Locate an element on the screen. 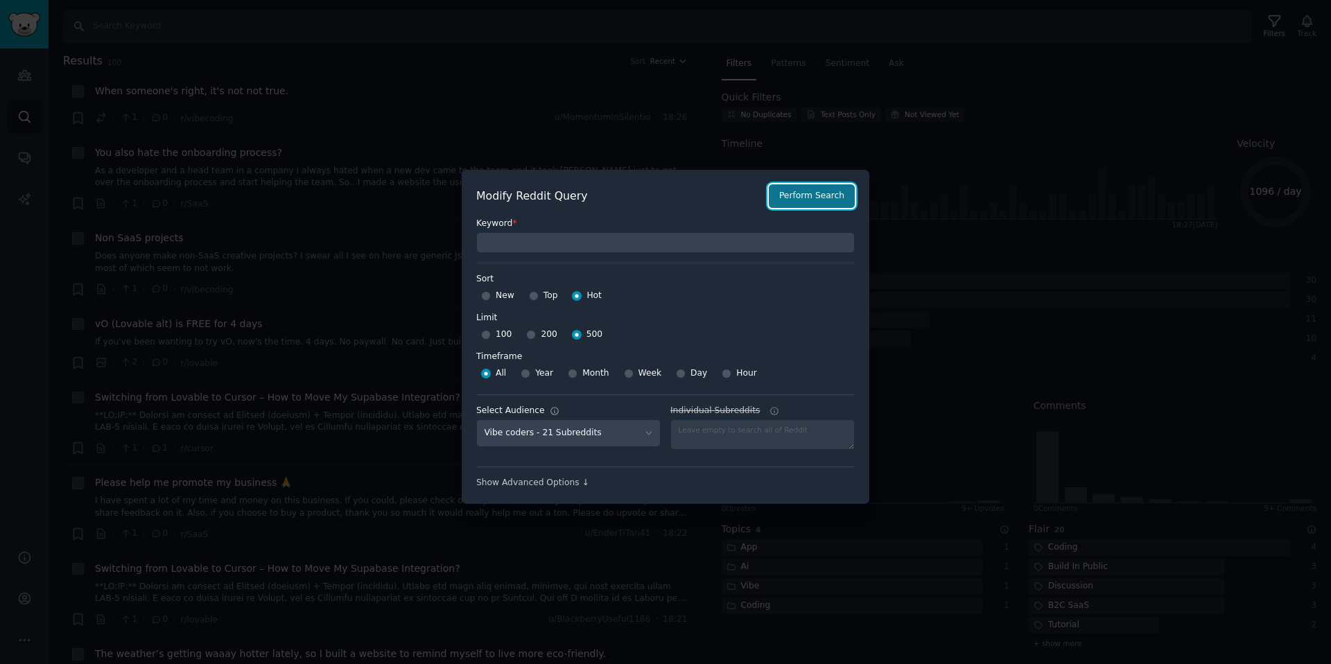 This screenshot has height=664, width=1331. span: Year is located at coordinates (544, 374).